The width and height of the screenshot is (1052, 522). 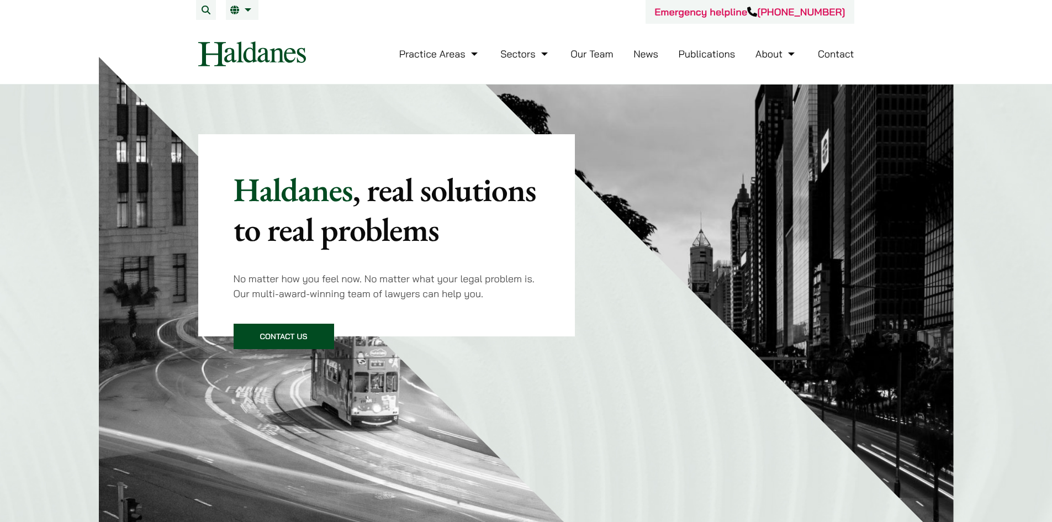 What do you see at coordinates (777, 54) in the screenshot?
I see `a: About` at bounding box center [777, 54].